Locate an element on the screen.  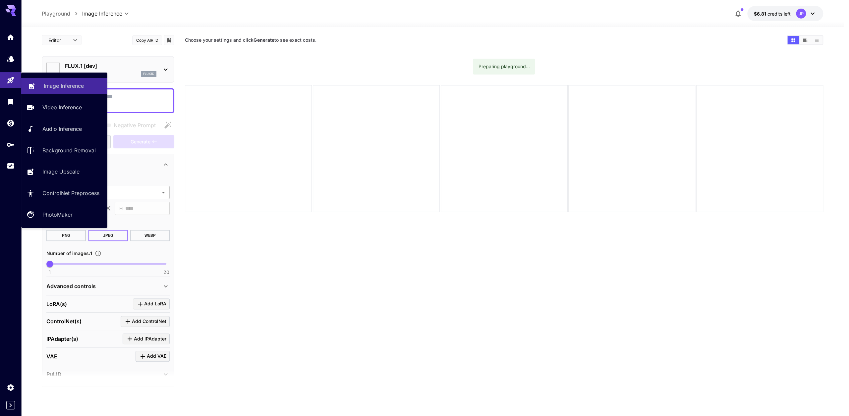
button: Click to add IPAdapter is located at coordinates (146, 339).